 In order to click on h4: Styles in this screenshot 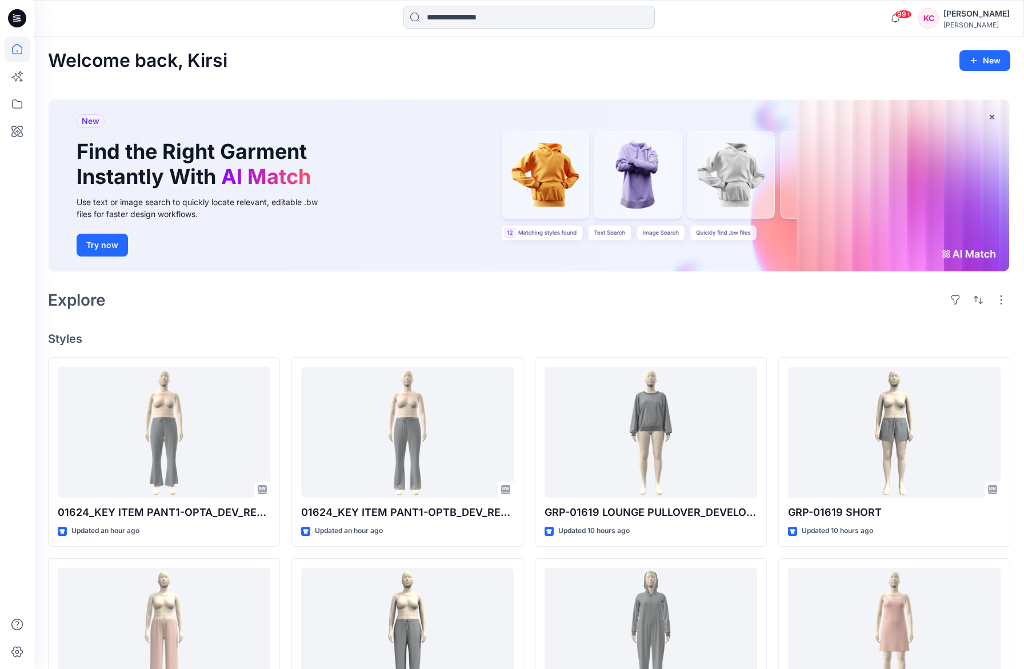, I will do `click(529, 339)`.